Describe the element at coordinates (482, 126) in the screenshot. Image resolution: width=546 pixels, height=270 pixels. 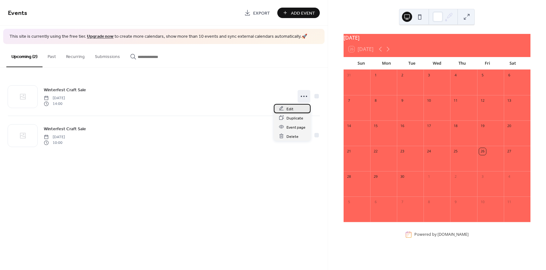
I see `div: 19` at that location.